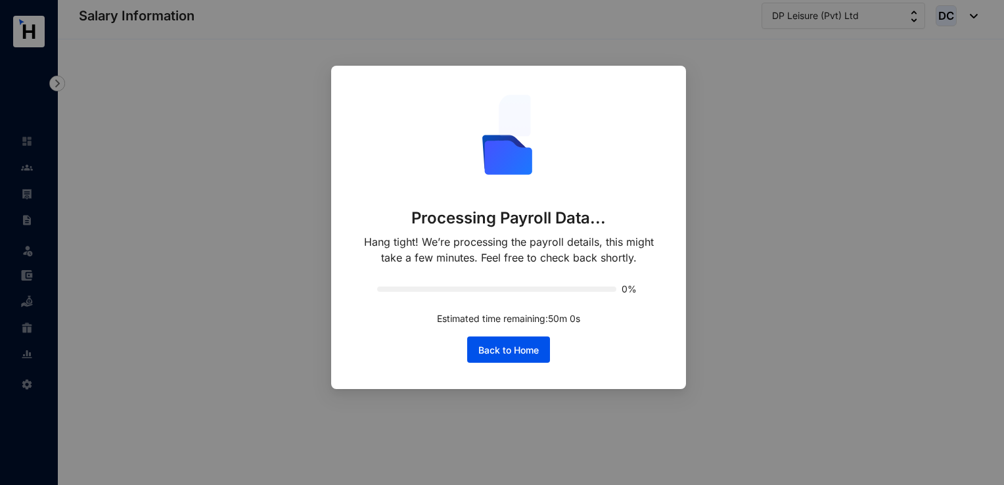  What do you see at coordinates (508, 350) in the screenshot?
I see `button: Back to Home` at bounding box center [508, 350].